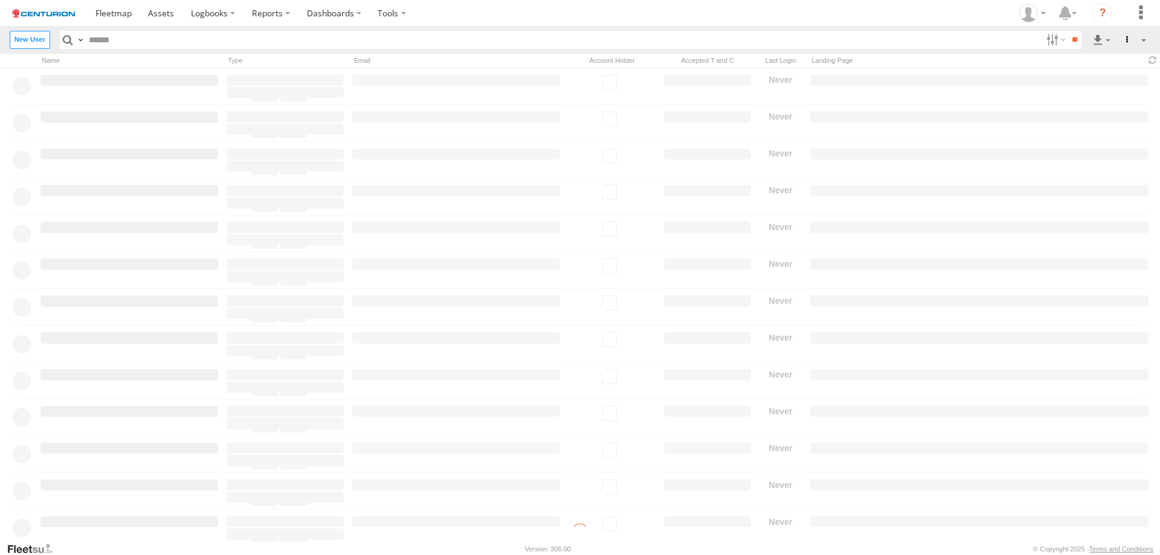  Describe the element at coordinates (781, 60) in the screenshot. I see `div: Last Login` at that location.